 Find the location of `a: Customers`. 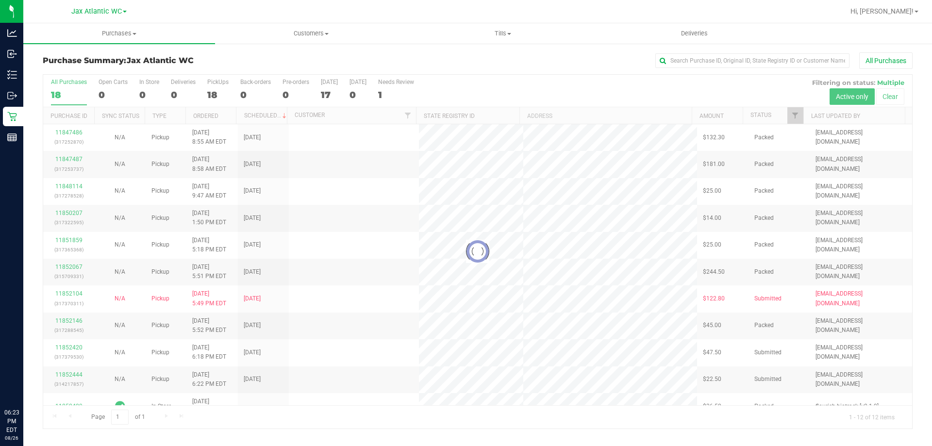

a: Customers is located at coordinates (311, 33).